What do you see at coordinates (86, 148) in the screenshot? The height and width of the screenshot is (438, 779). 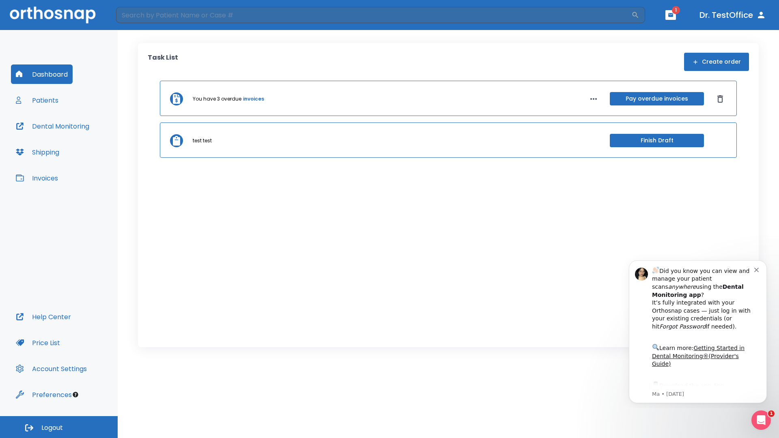 I see `div: Download the app: | ​ Let us know if you need help getting started!` at bounding box center [86, 148].